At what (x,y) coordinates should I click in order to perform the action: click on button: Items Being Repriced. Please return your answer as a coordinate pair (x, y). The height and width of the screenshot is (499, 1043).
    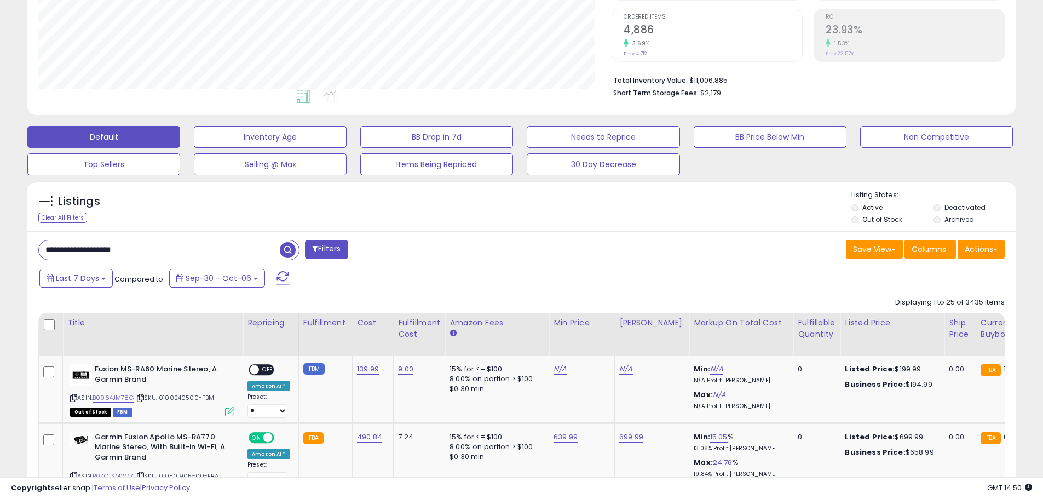
    Looking at the image, I should click on (436, 164).